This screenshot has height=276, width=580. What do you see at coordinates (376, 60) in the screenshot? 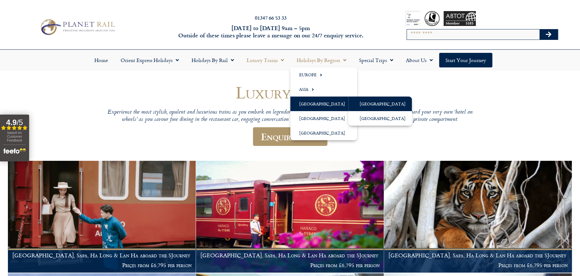
I see `a: Special Trips` at bounding box center [376, 60].